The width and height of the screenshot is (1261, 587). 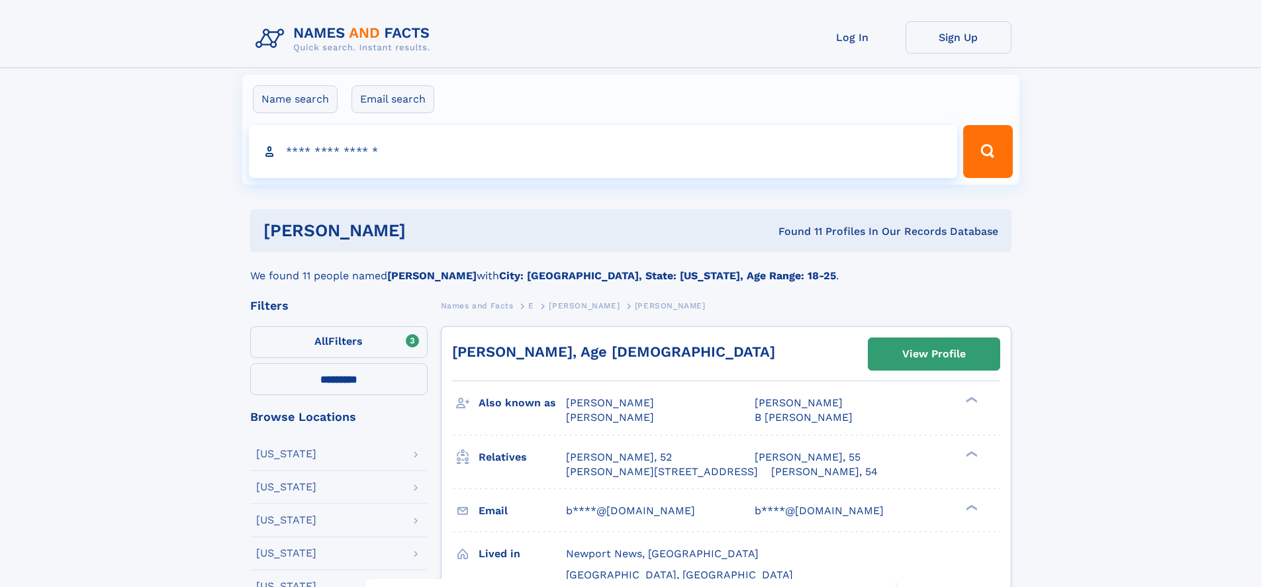 I want to click on input: search input, so click(x=603, y=152).